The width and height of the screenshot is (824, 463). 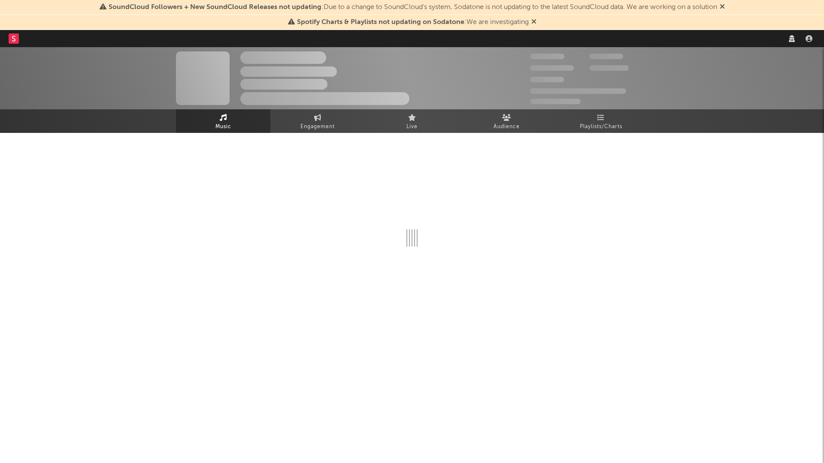 I want to click on span: Spotify Charts & Playlists not updating on Sodatone, so click(x=381, y=22).